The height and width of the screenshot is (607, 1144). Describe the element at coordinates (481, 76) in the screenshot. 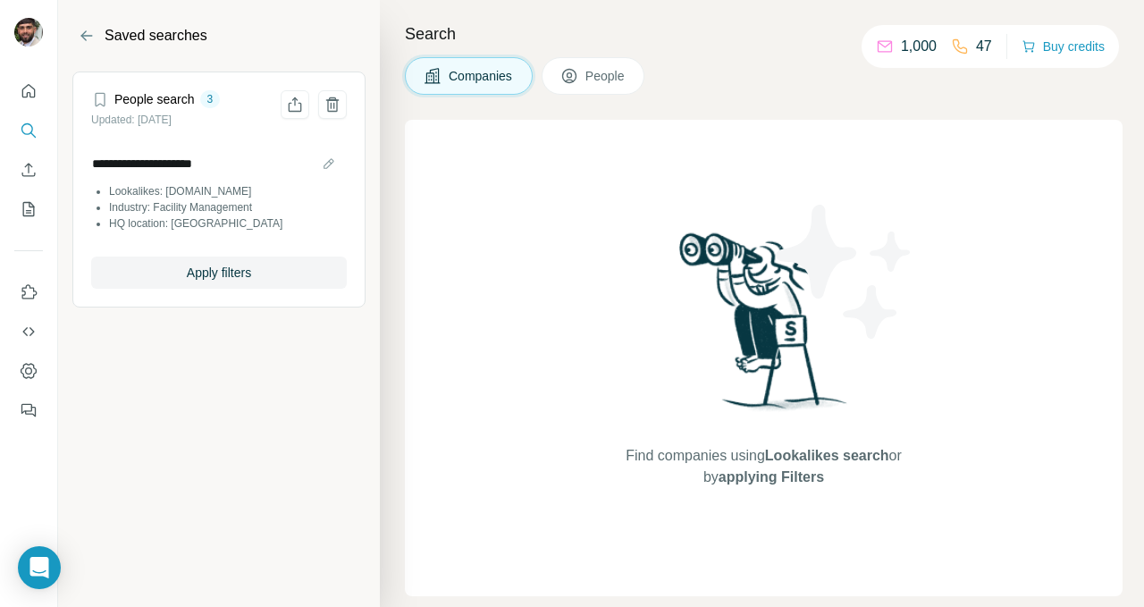

I see `span: Companies` at that location.